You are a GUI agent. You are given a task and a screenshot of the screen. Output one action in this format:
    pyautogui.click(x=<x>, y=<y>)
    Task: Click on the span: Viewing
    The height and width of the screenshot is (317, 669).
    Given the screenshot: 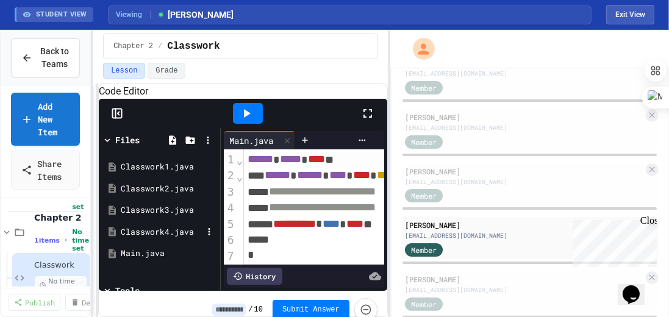 What is the action you would take?
    pyautogui.click(x=133, y=15)
    